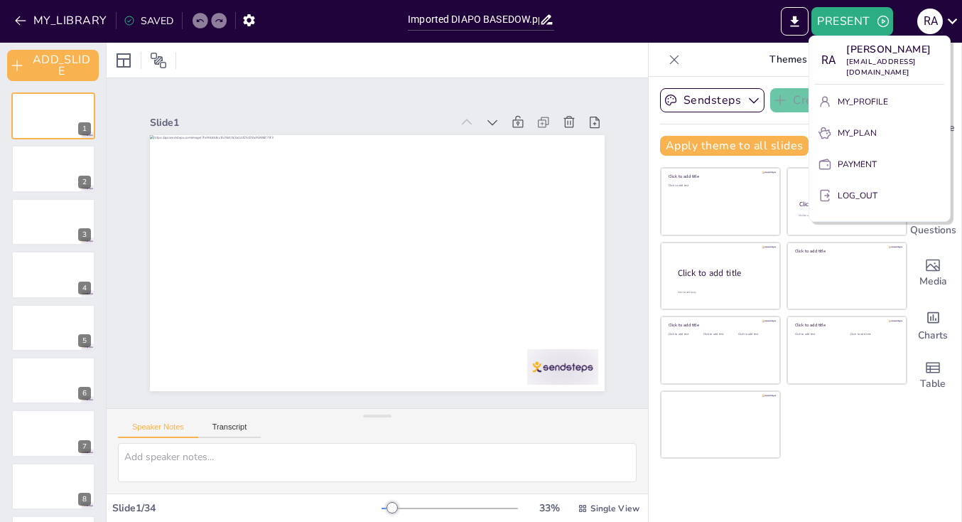  What do you see at coordinates (828, 60) in the screenshot?
I see `div: R A` at bounding box center [828, 60].